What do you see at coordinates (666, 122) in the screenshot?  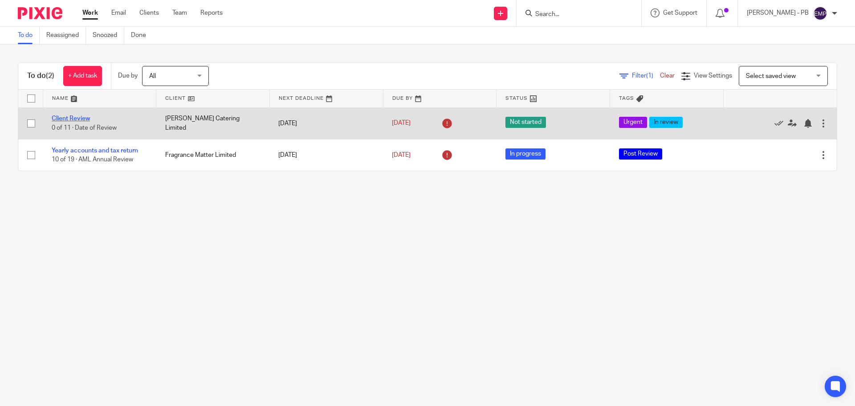 I see `span: In review` at bounding box center [666, 122].